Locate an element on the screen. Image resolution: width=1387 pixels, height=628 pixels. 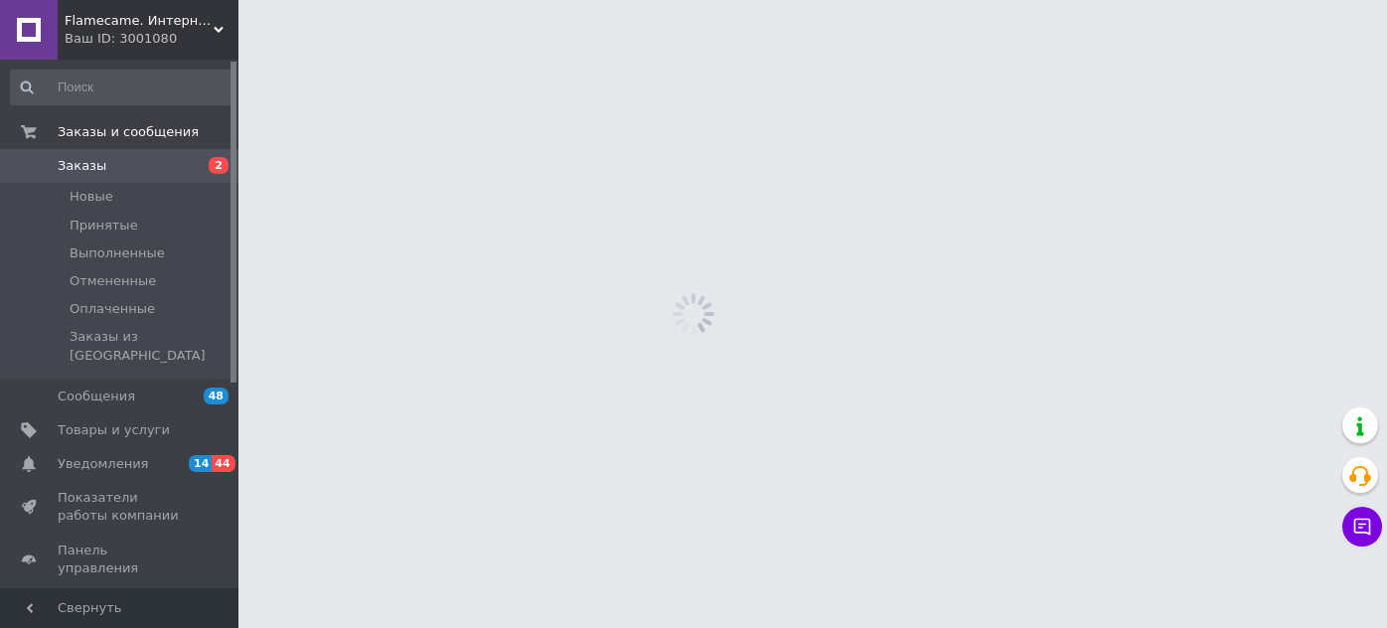
span: 2 is located at coordinates (219, 165).